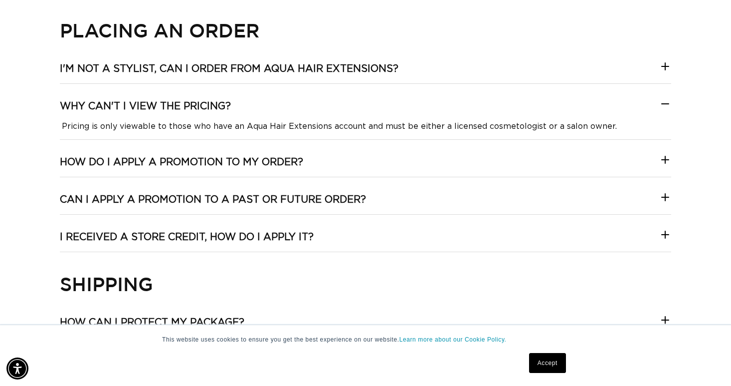 This screenshot has width=731, height=386. What do you see at coordinates (548, 363) in the screenshot?
I see `a: Accept` at bounding box center [548, 363].